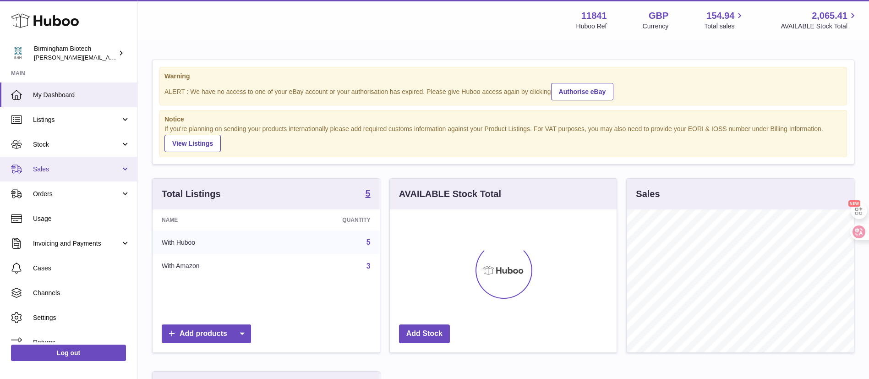 This screenshot has height=379, width=869. Describe the element at coordinates (450, 194) in the screenshot. I see `h3: AVAILABLE Stock Total` at that location.